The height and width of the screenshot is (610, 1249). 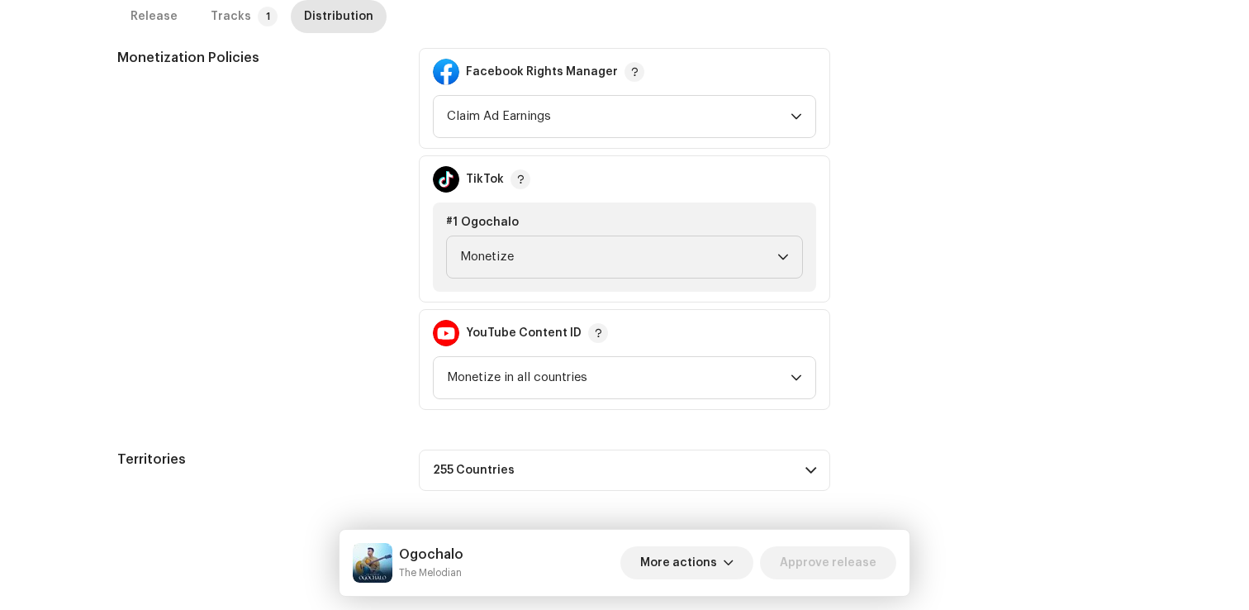 I want to click on h5: Monetization Policies, so click(x=254, y=58).